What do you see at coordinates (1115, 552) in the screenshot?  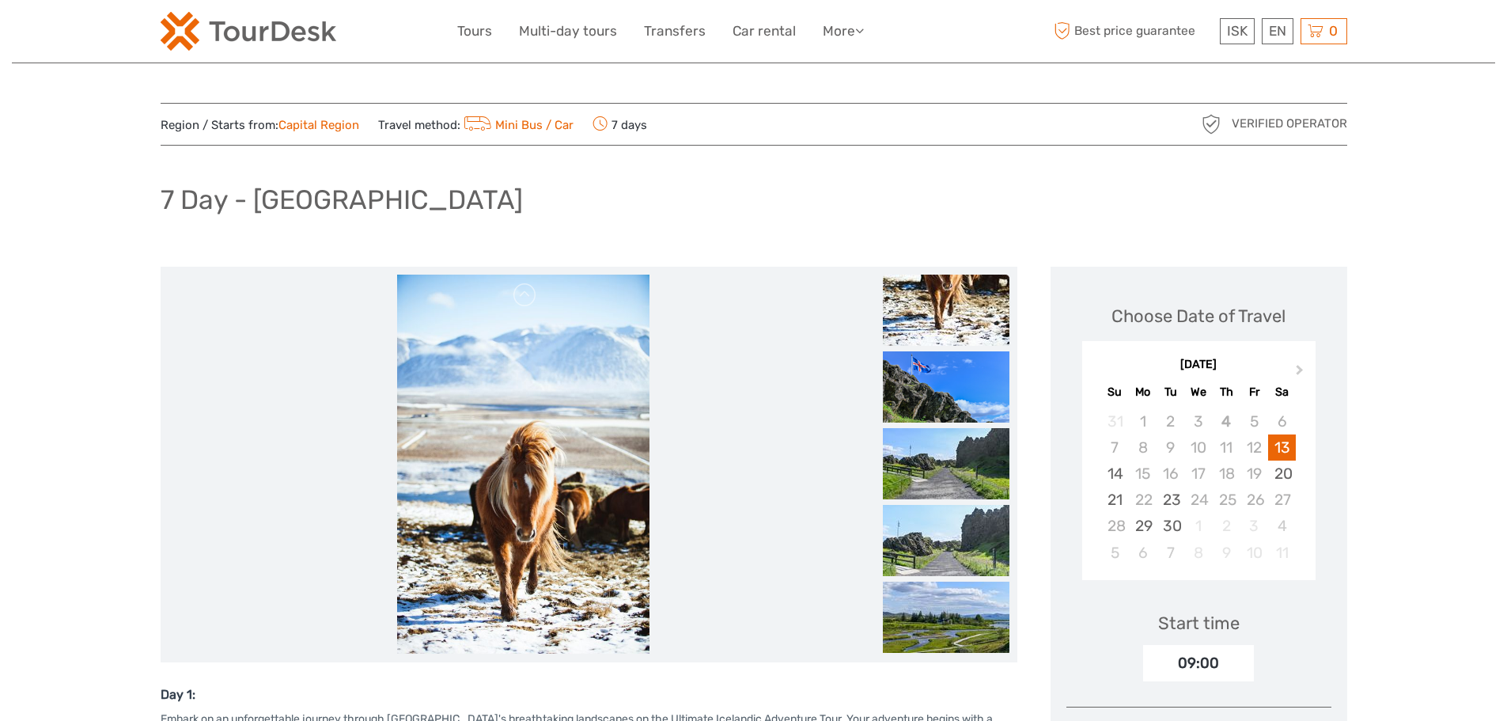 I see `div: Choose Sunday, October 5th, 2025` at bounding box center [1115, 552].